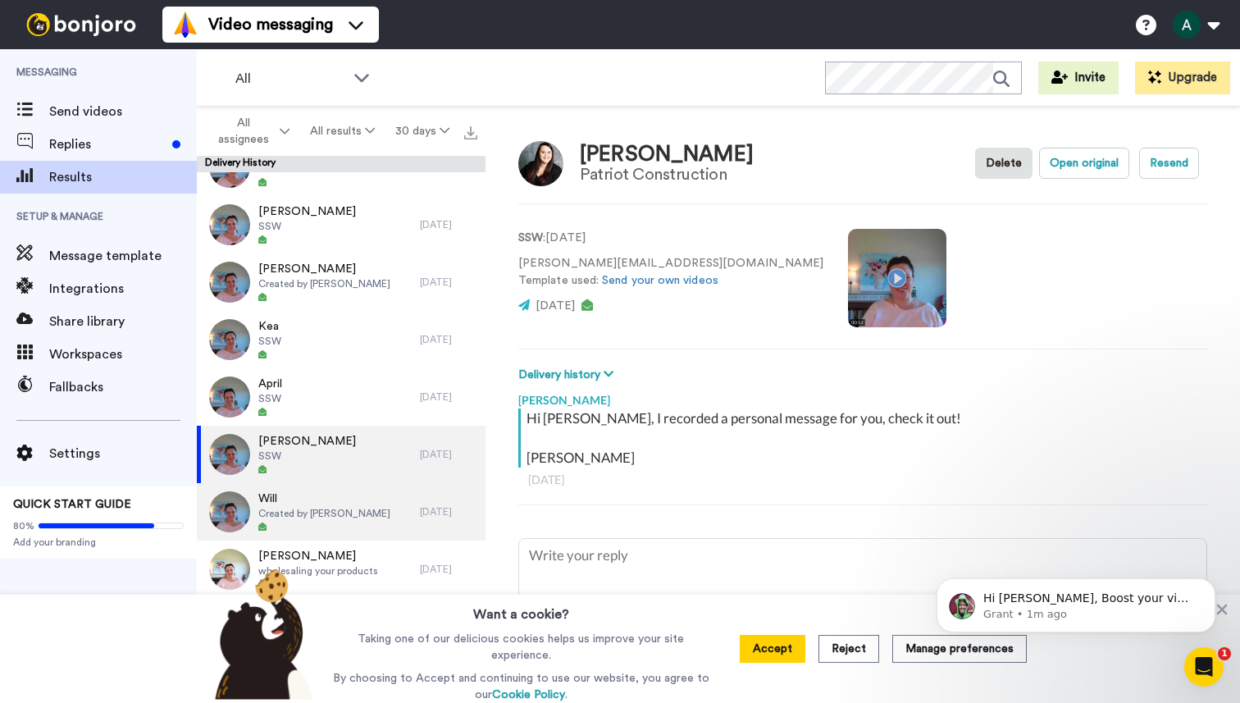  I want to click on button: 30 days, so click(422, 131).